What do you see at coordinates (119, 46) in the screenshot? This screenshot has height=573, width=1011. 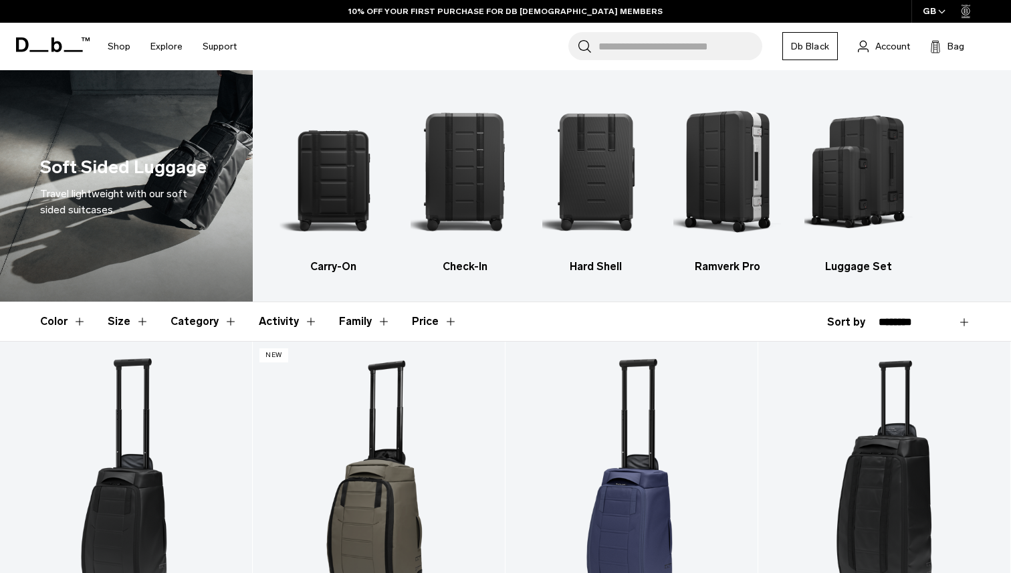 I see `a: Shop` at bounding box center [119, 46].